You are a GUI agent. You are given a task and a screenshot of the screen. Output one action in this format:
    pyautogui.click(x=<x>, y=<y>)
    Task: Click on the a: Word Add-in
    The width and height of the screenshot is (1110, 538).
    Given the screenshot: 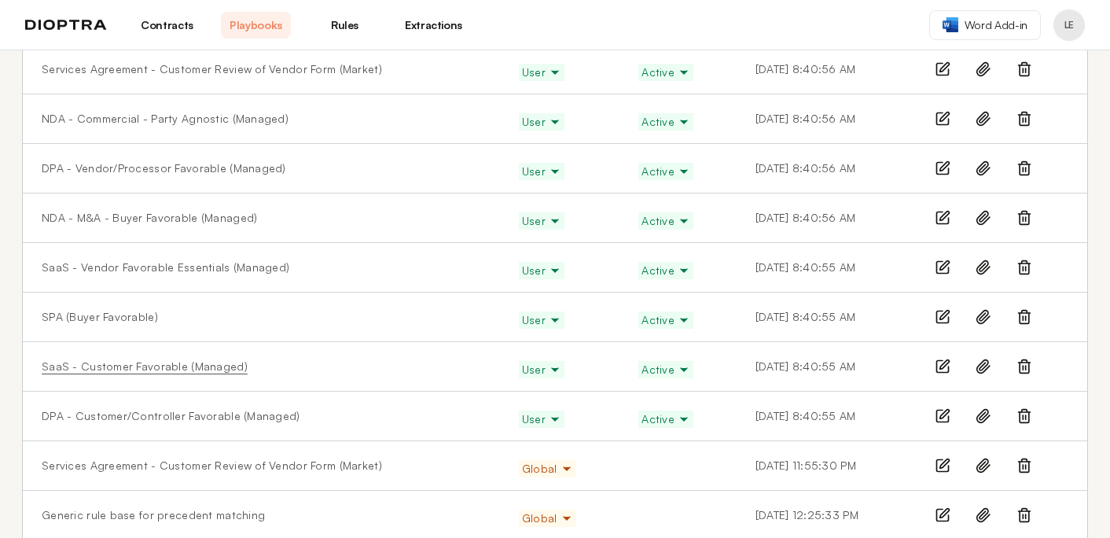 What is the action you would take?
    pyautogui.click(x=985, y=25)
    